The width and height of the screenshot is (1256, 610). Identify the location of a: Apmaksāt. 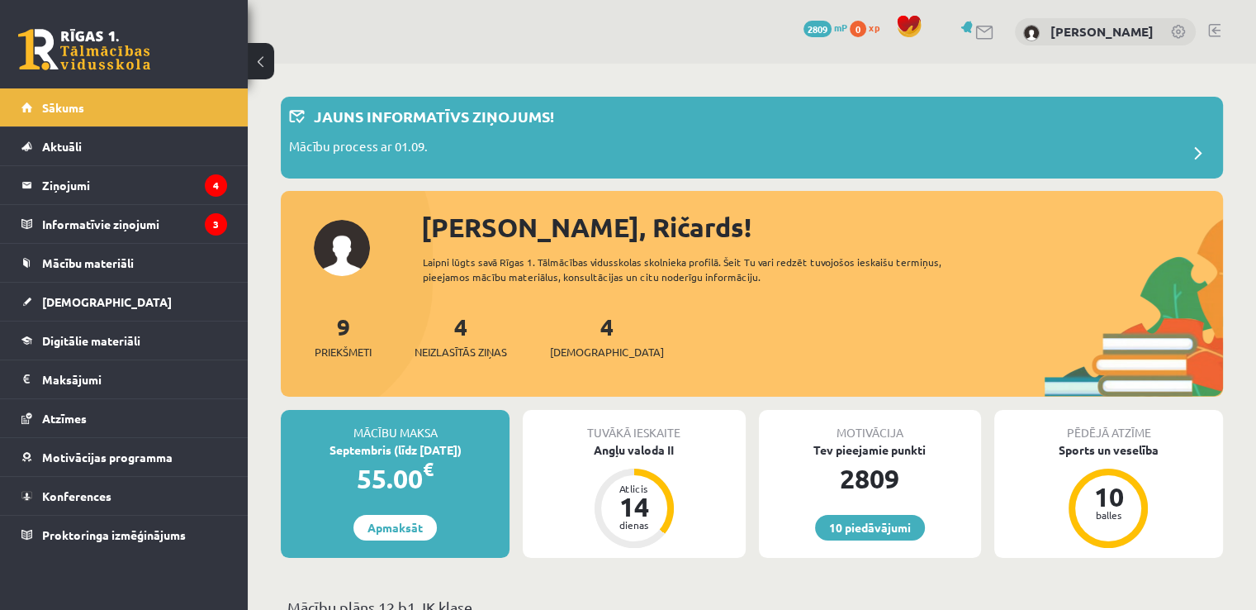
(395, 527).